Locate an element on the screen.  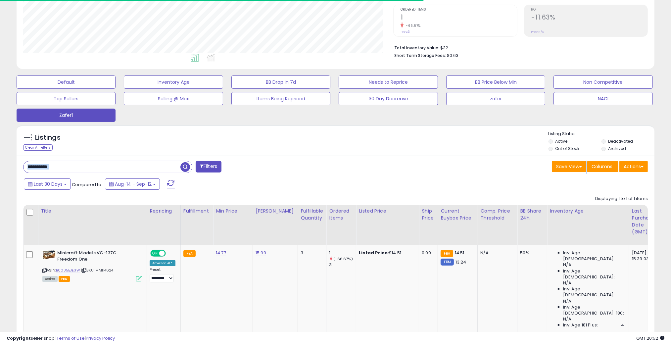
button: Inventory Age is located at coordinates (173, 82).